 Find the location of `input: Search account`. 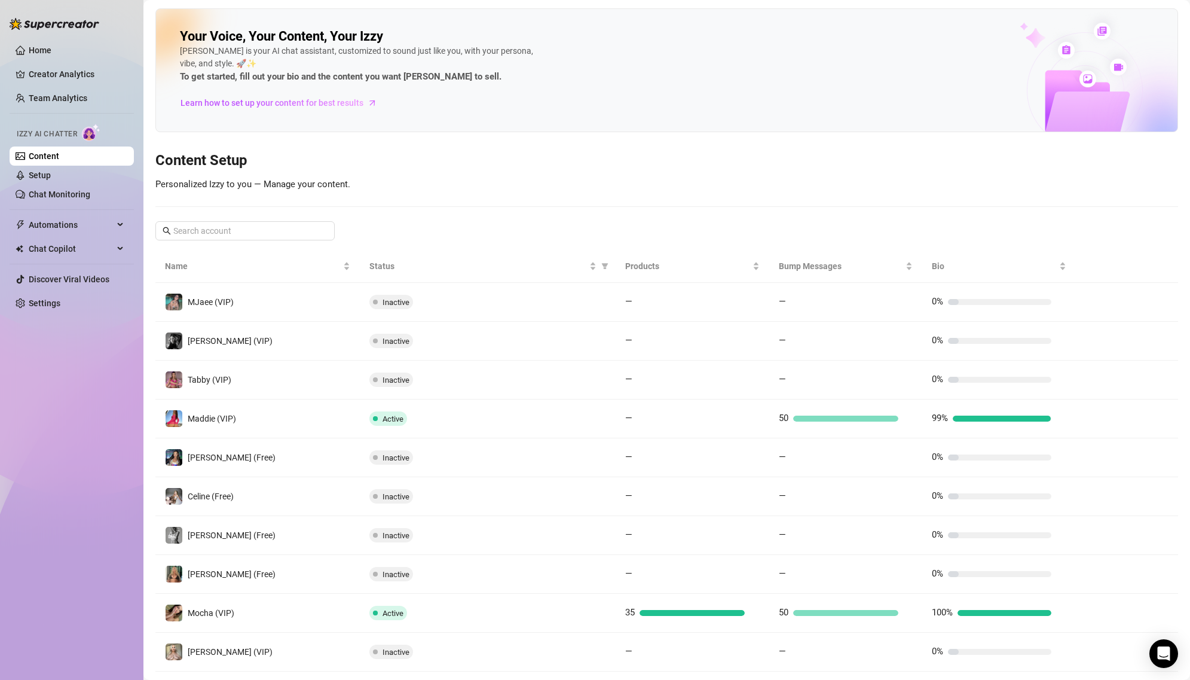

input: Search account is located at coordinates (246, 231).